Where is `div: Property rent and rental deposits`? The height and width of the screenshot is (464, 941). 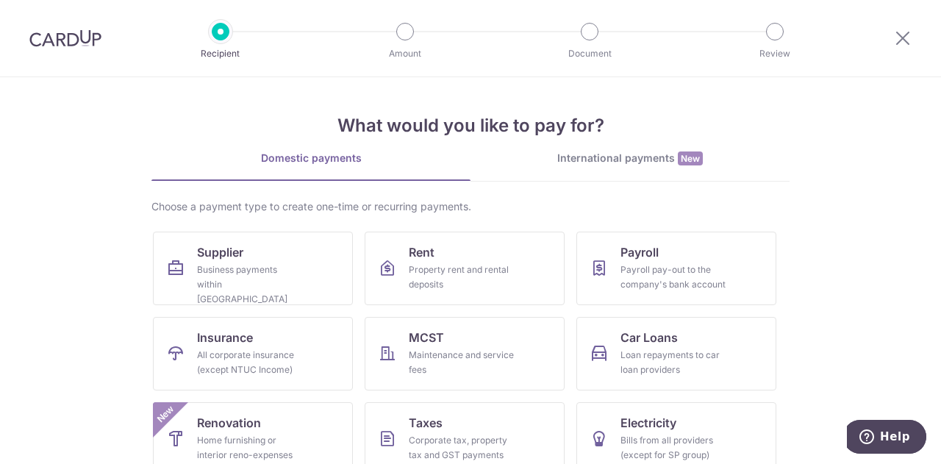 div: Property rent and rental deposits is located at coordinates (462, 277).